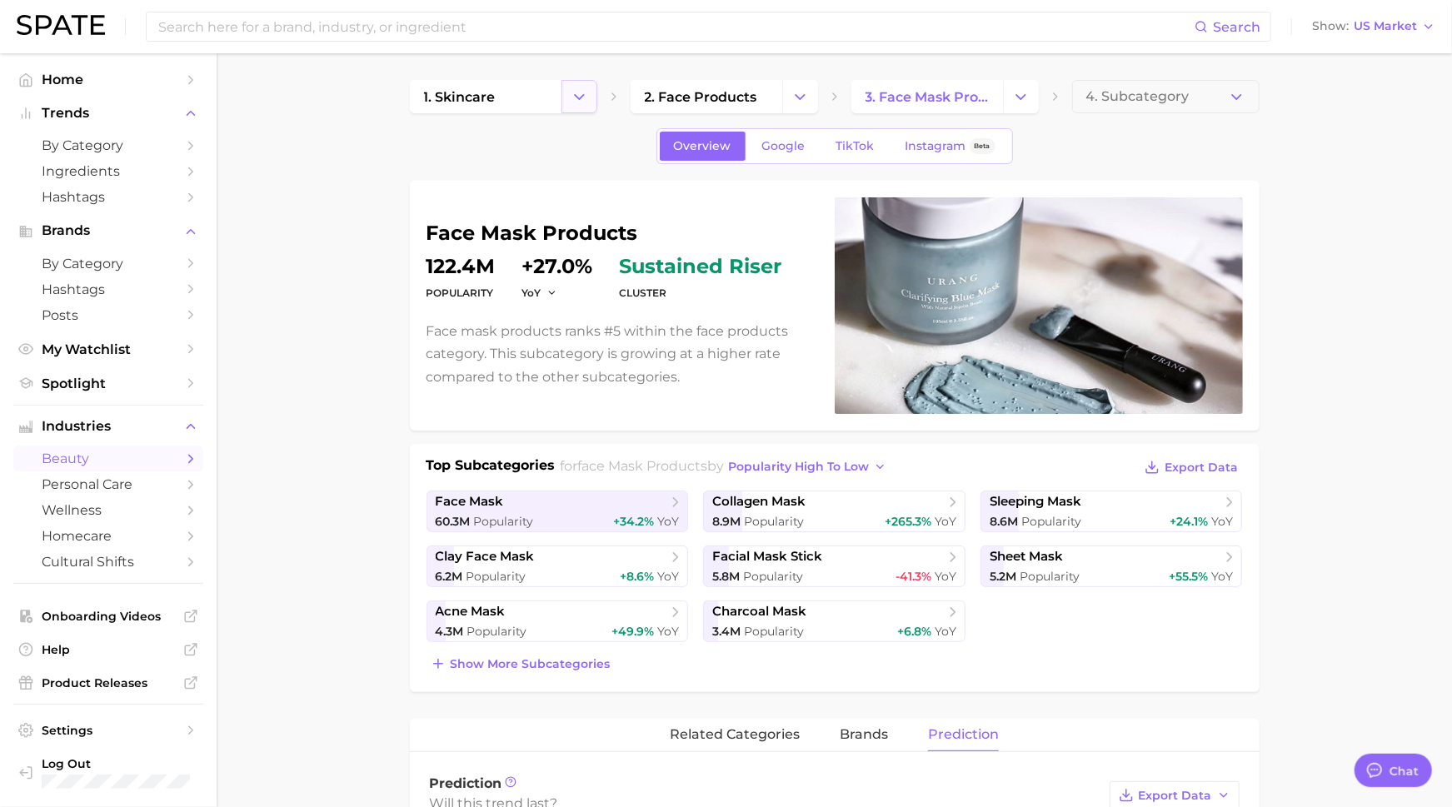  Describe the element at coordinates (637, 577) in the screenshot. I see `span: +8.6%` at that location.